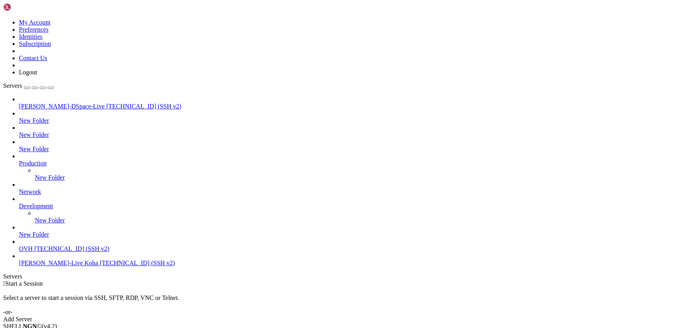 Image resolution: width=689 pixels, height=328 pixels. What do you see at coordinates (34, 29) in the screenshot?
I see `a: Preferences` at bounding box center [34, 29].